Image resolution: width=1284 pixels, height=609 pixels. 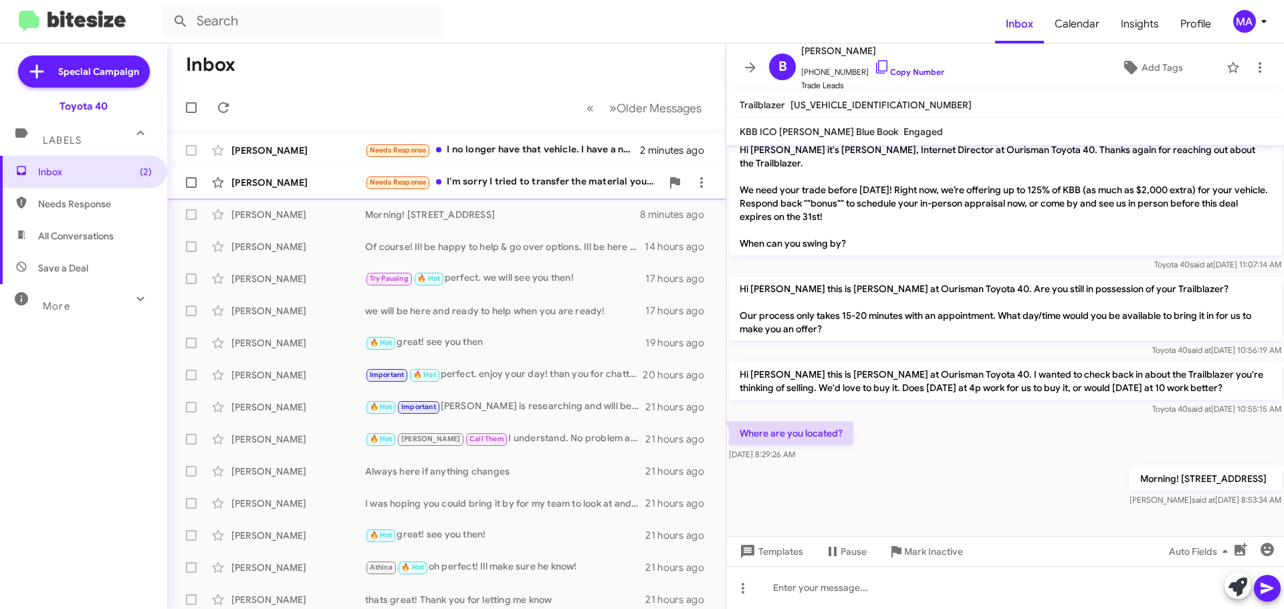 What do you see at coordinates (513, 182) in the screenshot?
I see `div: I'm sorry I tried to transfer the material you sent me to my computer van you resend it to me dir...` at bounding box center [513, 182].